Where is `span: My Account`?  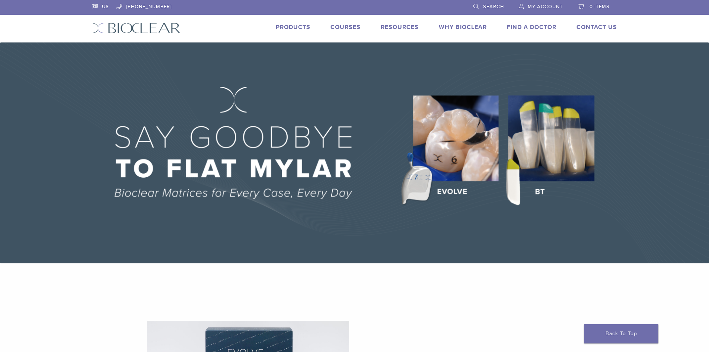
span: My Account is located at coordinates (545, 7).